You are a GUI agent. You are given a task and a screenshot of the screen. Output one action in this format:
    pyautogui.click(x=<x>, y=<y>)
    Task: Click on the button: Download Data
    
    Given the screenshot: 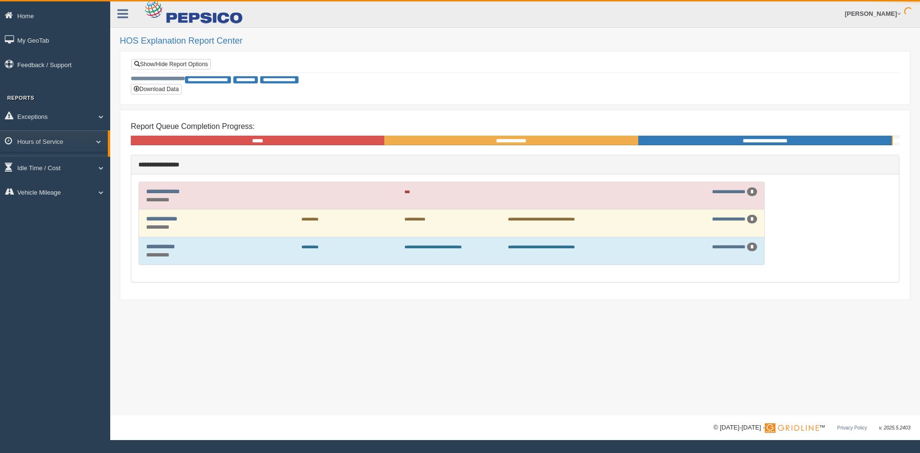 What is the action you would take?
    pyautogui.click(x=156, y=89)
    